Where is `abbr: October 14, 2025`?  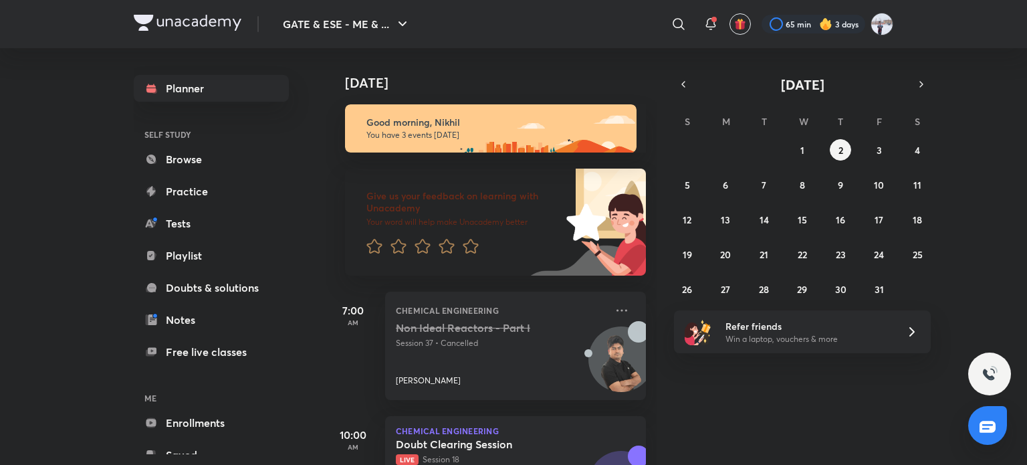
abbr: October 14, 2025 is located at coordinates (765, 219).